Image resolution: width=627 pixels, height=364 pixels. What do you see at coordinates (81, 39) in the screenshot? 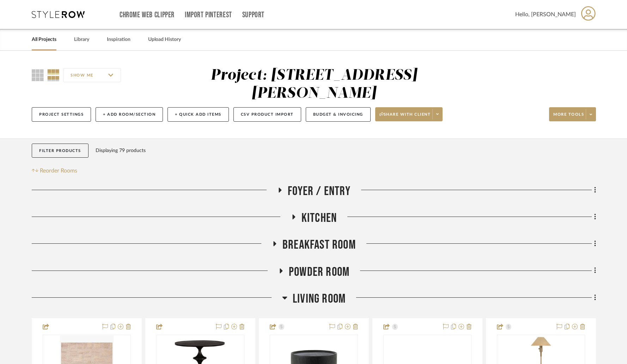
I see `a: Library` at bounding box center [81, 39].